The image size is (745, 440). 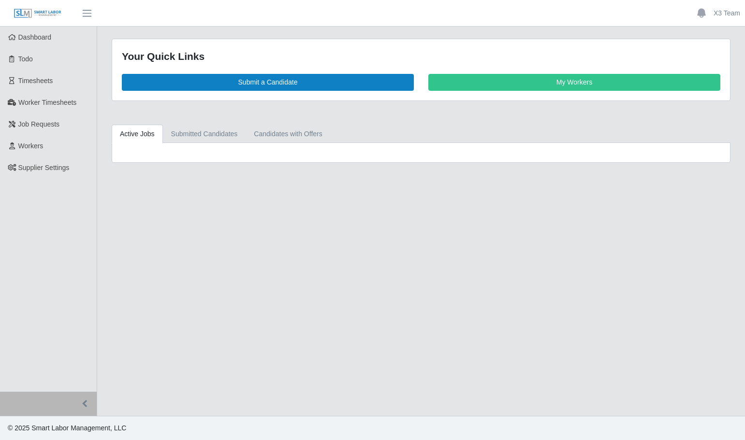 I want to click on div: Your Quick Links, so click(x=421, y=57).